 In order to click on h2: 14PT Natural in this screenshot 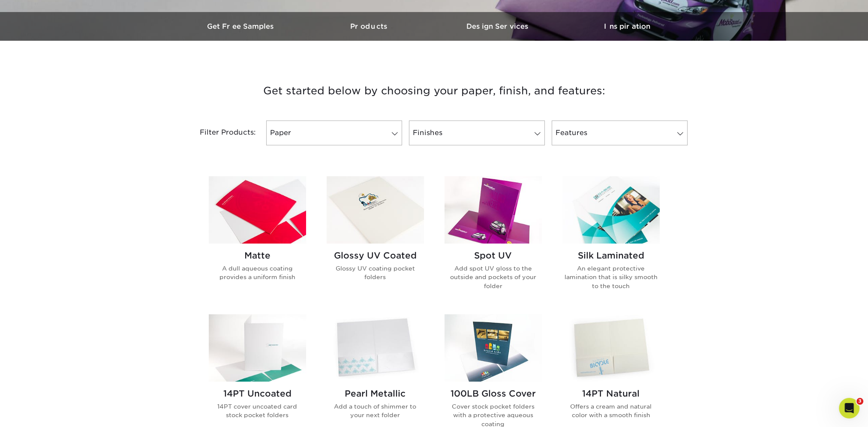, I will do `click(611, 394)`.